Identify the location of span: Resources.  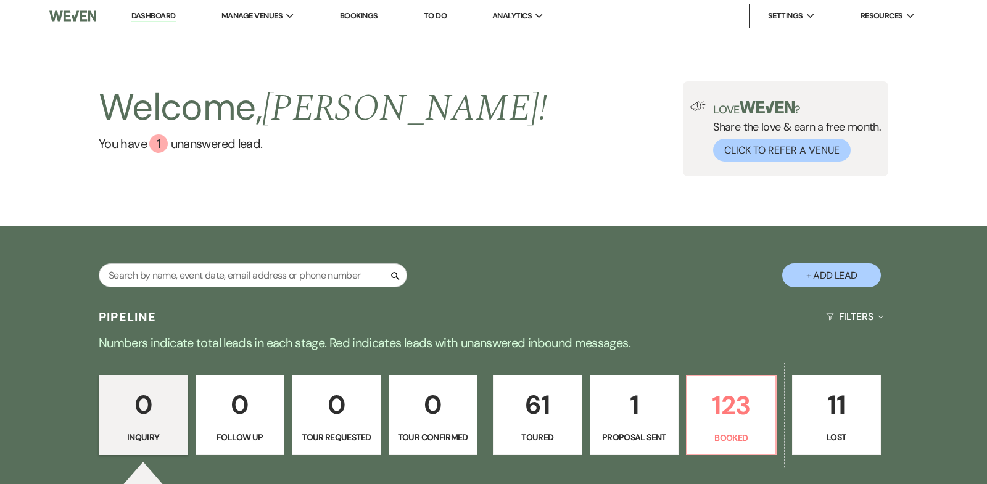
(881, 16).